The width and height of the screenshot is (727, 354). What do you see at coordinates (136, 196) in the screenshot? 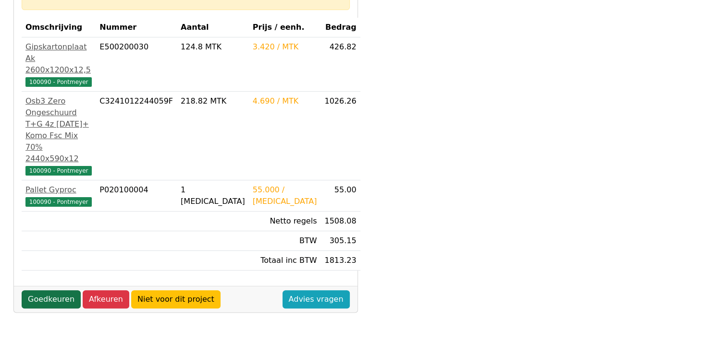
I see `td: P020100004` at bounding box center [136, 196].